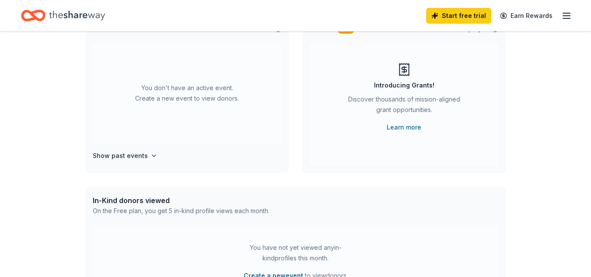 This screenshot has height=277, width=591. Describe the element at coordinates (459, 16) in the screenshot. I see `a: Start free trial` at that location.